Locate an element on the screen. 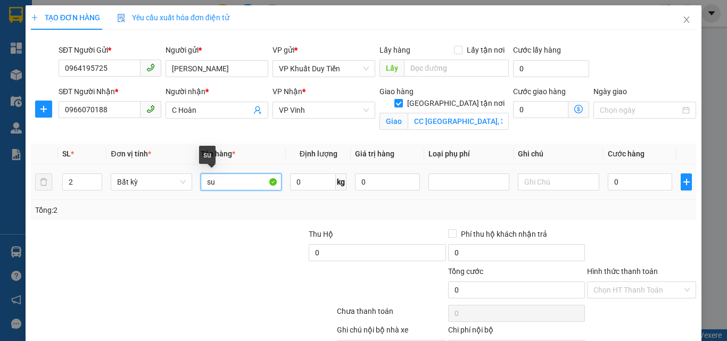  span: Yêu cầu xuất hóa đơn điện tử is located at coordinates (173, 18).